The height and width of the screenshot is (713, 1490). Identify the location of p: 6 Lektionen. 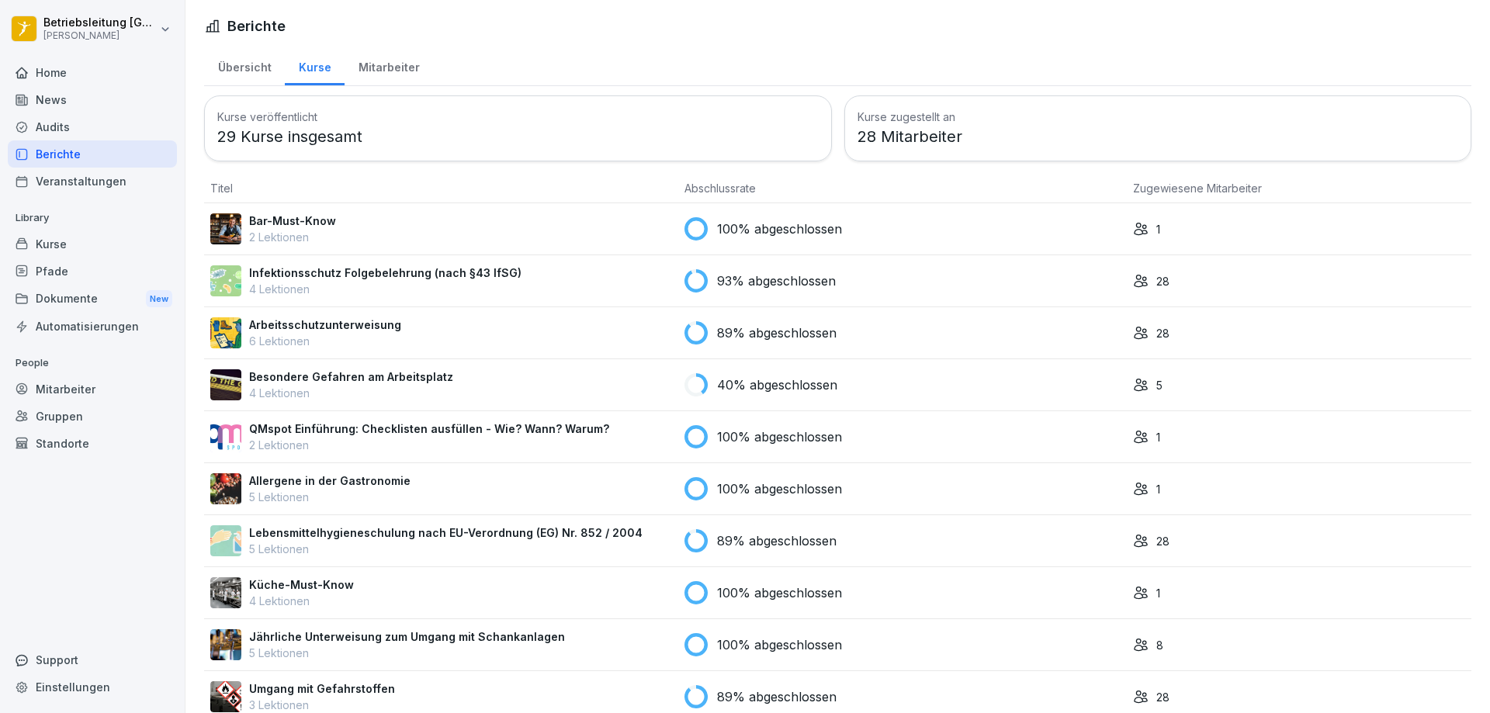
(325, 341).